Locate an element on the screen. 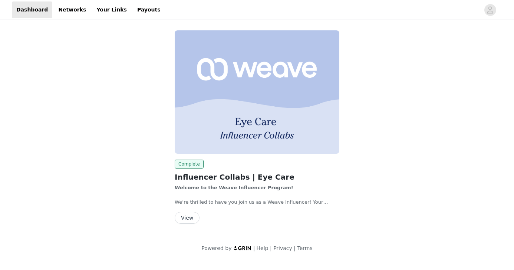 The image size is (514, 270). strong: Welcome to the Weave Influencer Program! is located at coordinates (234, 188).